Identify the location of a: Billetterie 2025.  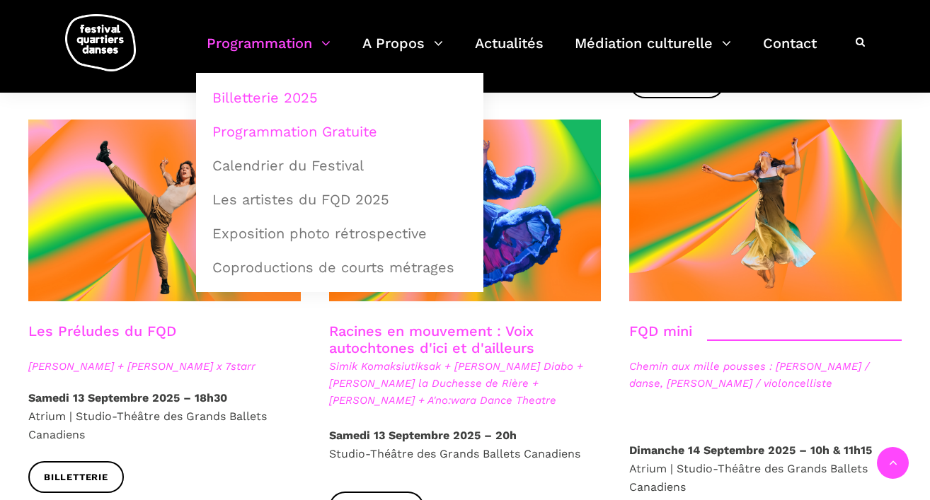
(340, 98).